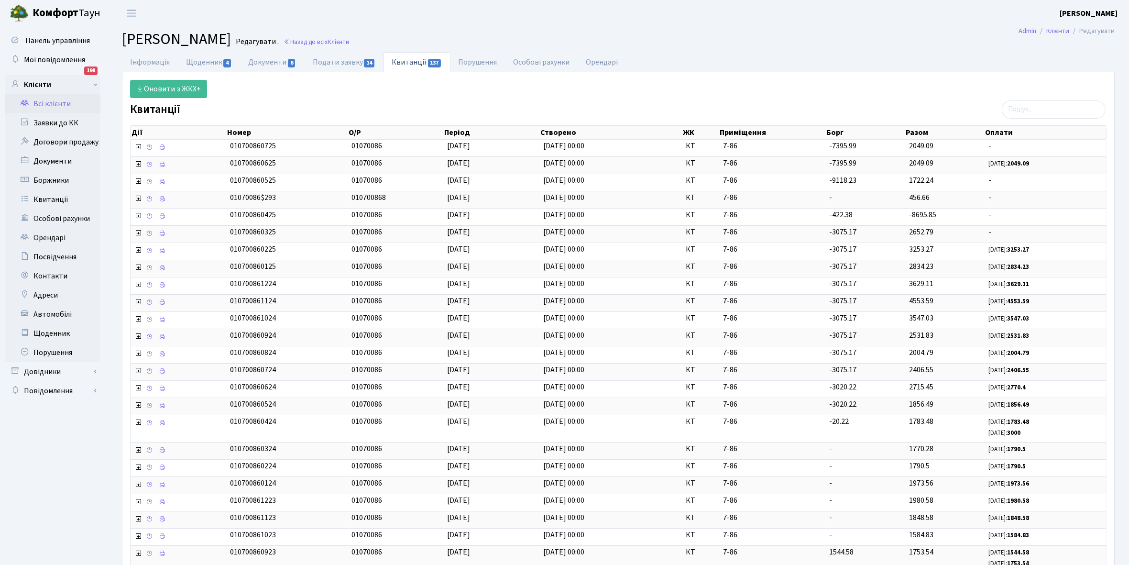  I want to click on span: -8695.85, so click(922, 215).